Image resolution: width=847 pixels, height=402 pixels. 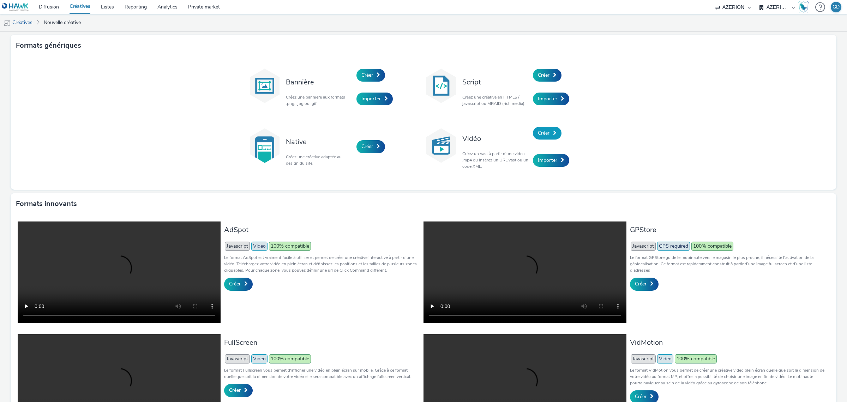 I want to click on h3: AdSpot, so click(x=322, y=229).